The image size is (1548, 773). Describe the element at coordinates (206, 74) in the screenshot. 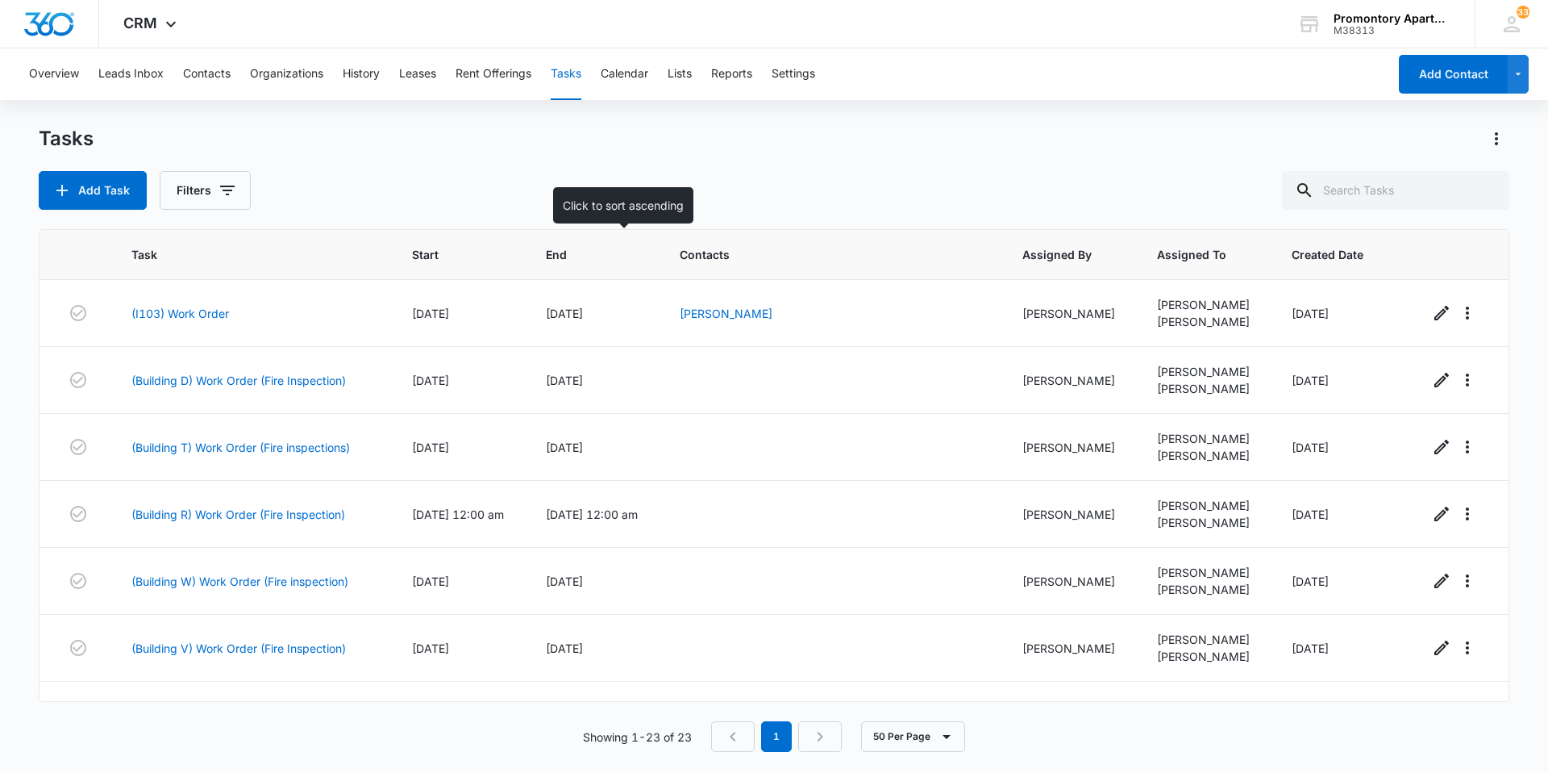

I see `button: Contacts` at that location.